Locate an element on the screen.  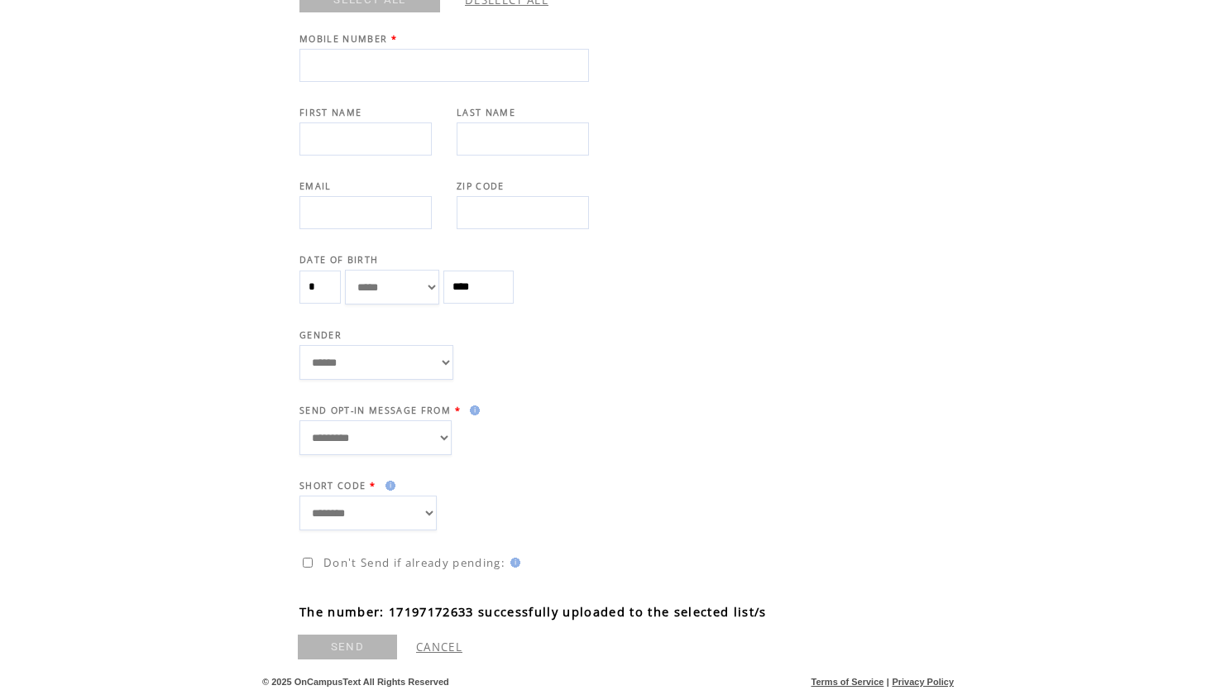
span: DATE OF BIRTH is located at coordinates (338, 260).